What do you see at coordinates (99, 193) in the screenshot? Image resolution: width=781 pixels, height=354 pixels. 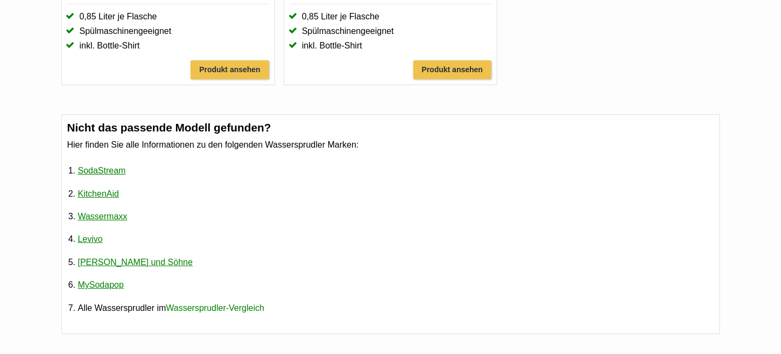 I see `a: KitchenAid` at bounding box center [99, 193].